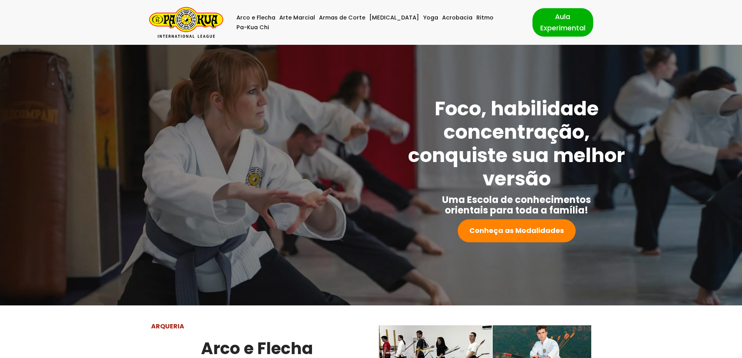 The image size is (742, 358). What do you see at coordinates (517, 143) in the screenshot?
I see `strong: Foco, habilidade concentração, conquiste sua melhor versão` at bounding box center [517, 143].